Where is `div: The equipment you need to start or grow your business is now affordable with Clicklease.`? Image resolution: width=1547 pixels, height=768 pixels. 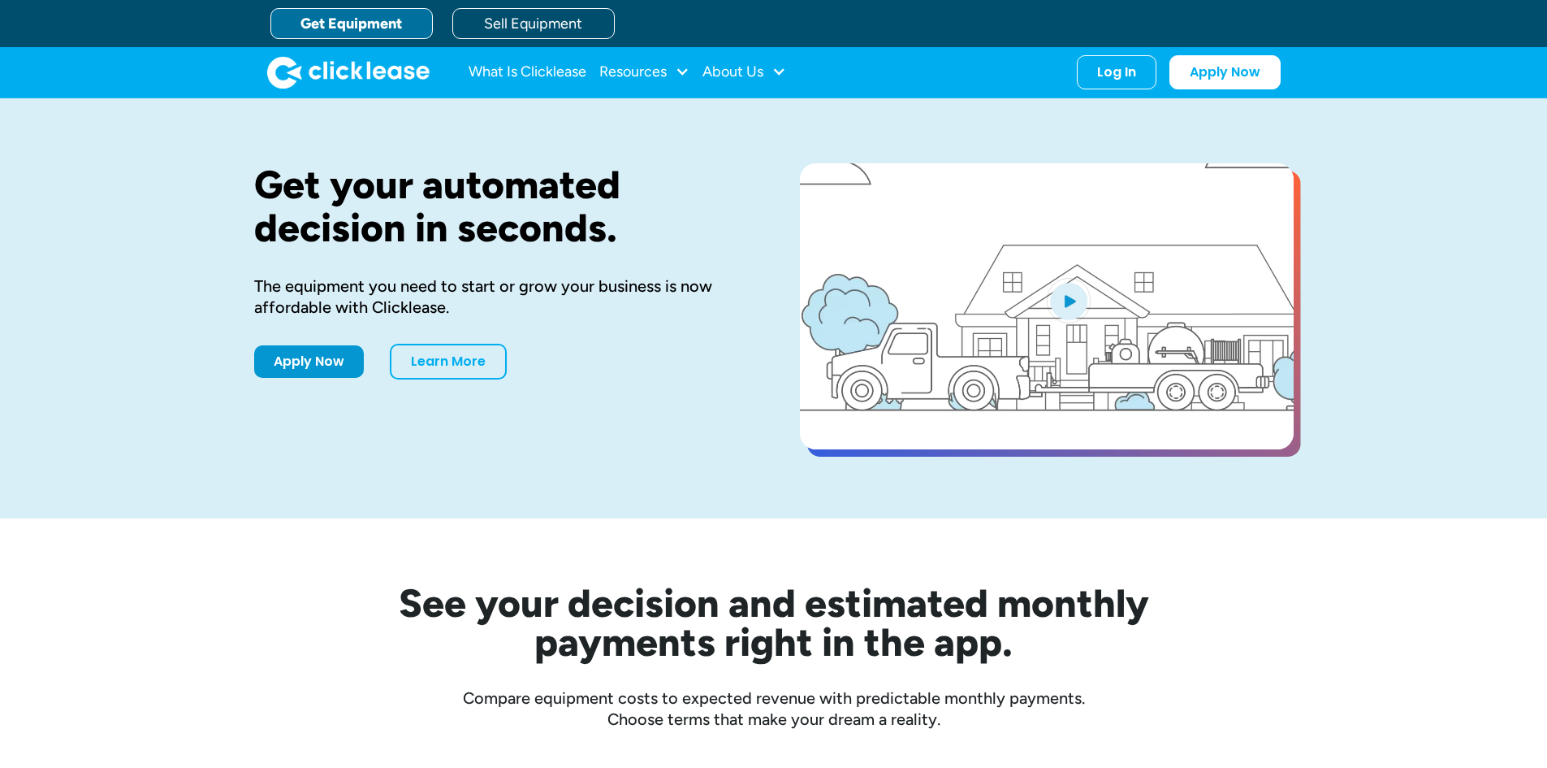 div: The equipment you need to start or grow your business is now affordable with Clicklease. is located at coordinates (501, 296).